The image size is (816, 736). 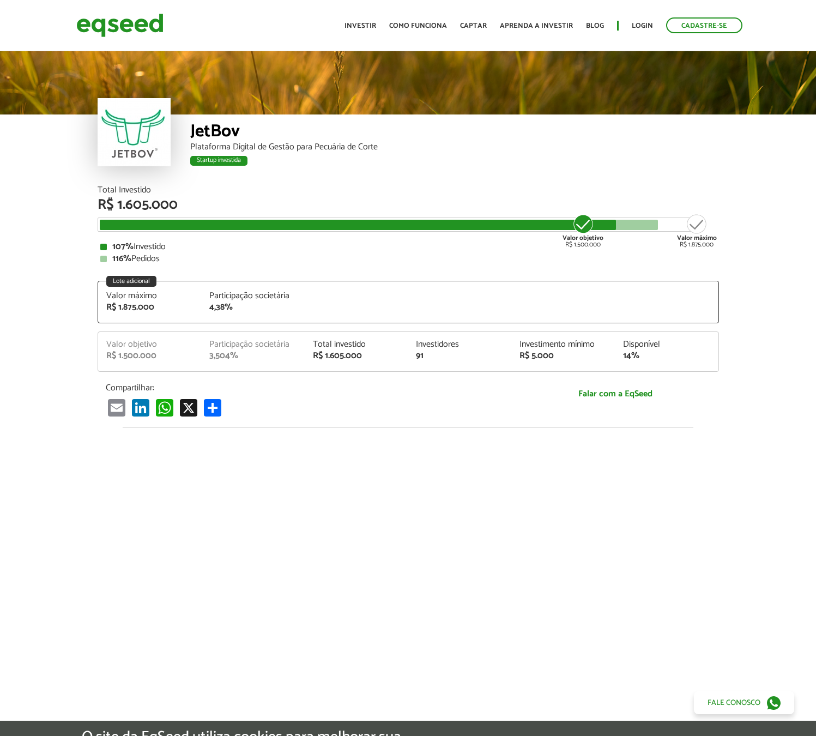 I want to click on a: Como funciona, so click(x=418, y=26).